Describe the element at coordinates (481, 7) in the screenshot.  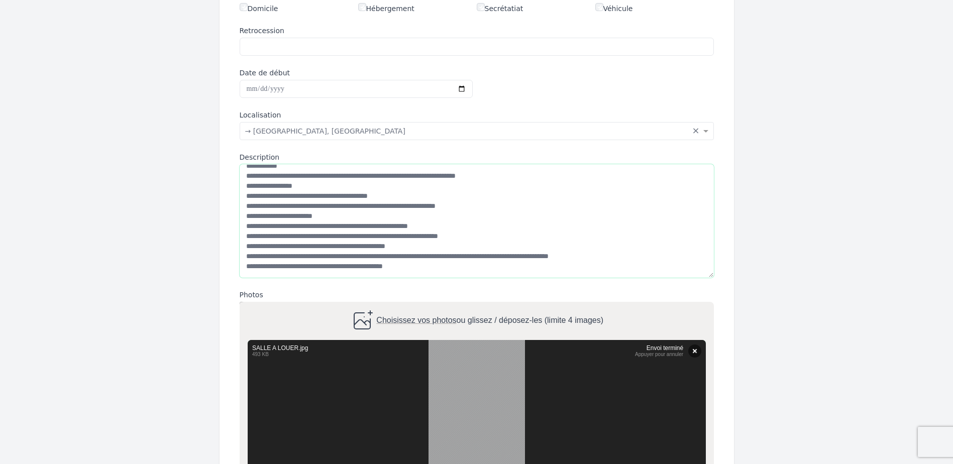
I see `input: Secrétatiat` at that location.